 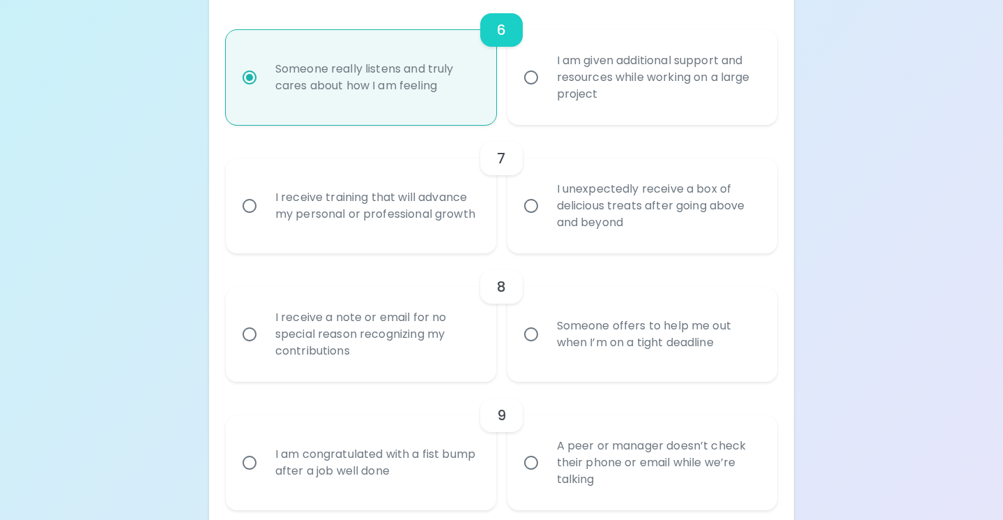 I want to click on div: Someone offers to help me out when I’m on a tight deadline, so click(x=658, y=334).